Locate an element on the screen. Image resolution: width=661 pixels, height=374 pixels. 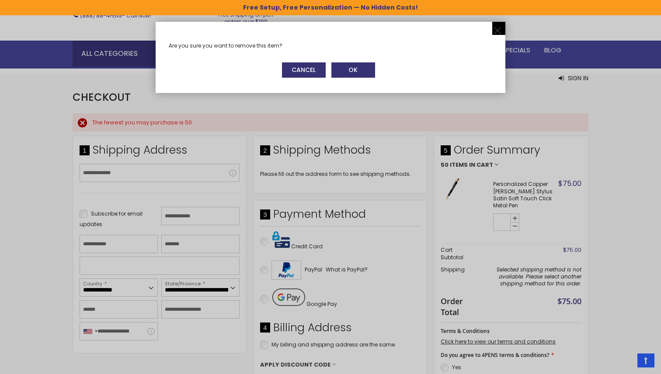
button: Cancel is located at coordinates (304, 70).